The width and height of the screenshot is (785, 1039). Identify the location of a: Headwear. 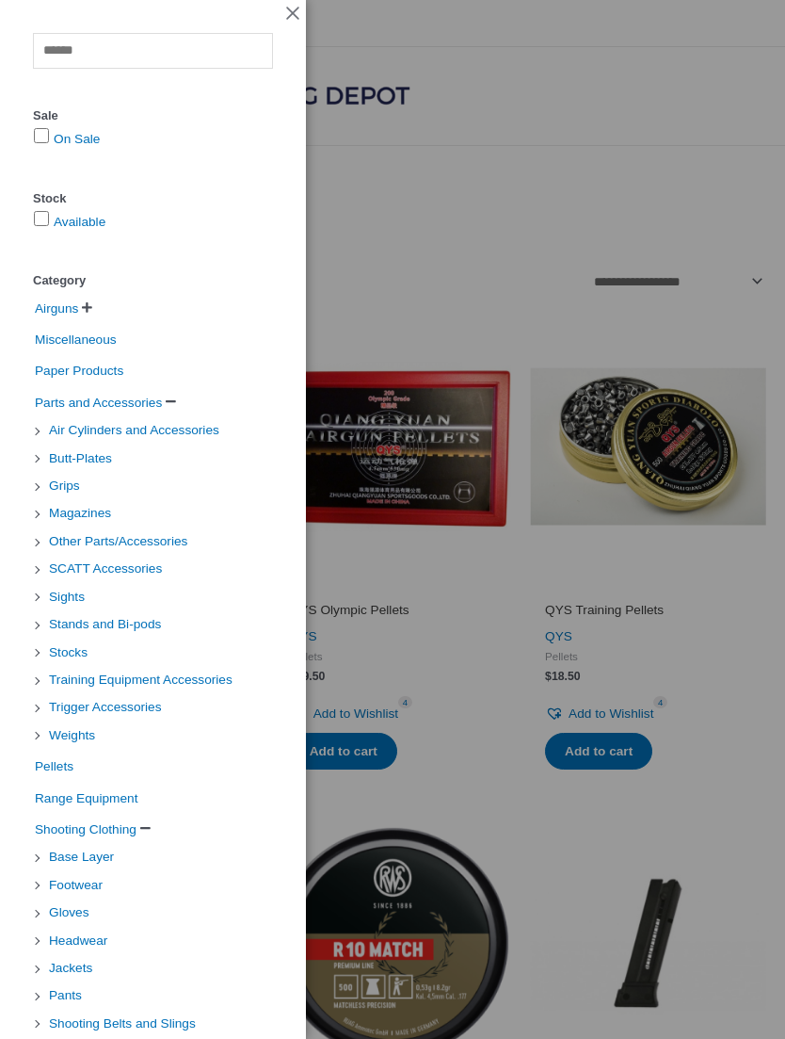
(78, 939).